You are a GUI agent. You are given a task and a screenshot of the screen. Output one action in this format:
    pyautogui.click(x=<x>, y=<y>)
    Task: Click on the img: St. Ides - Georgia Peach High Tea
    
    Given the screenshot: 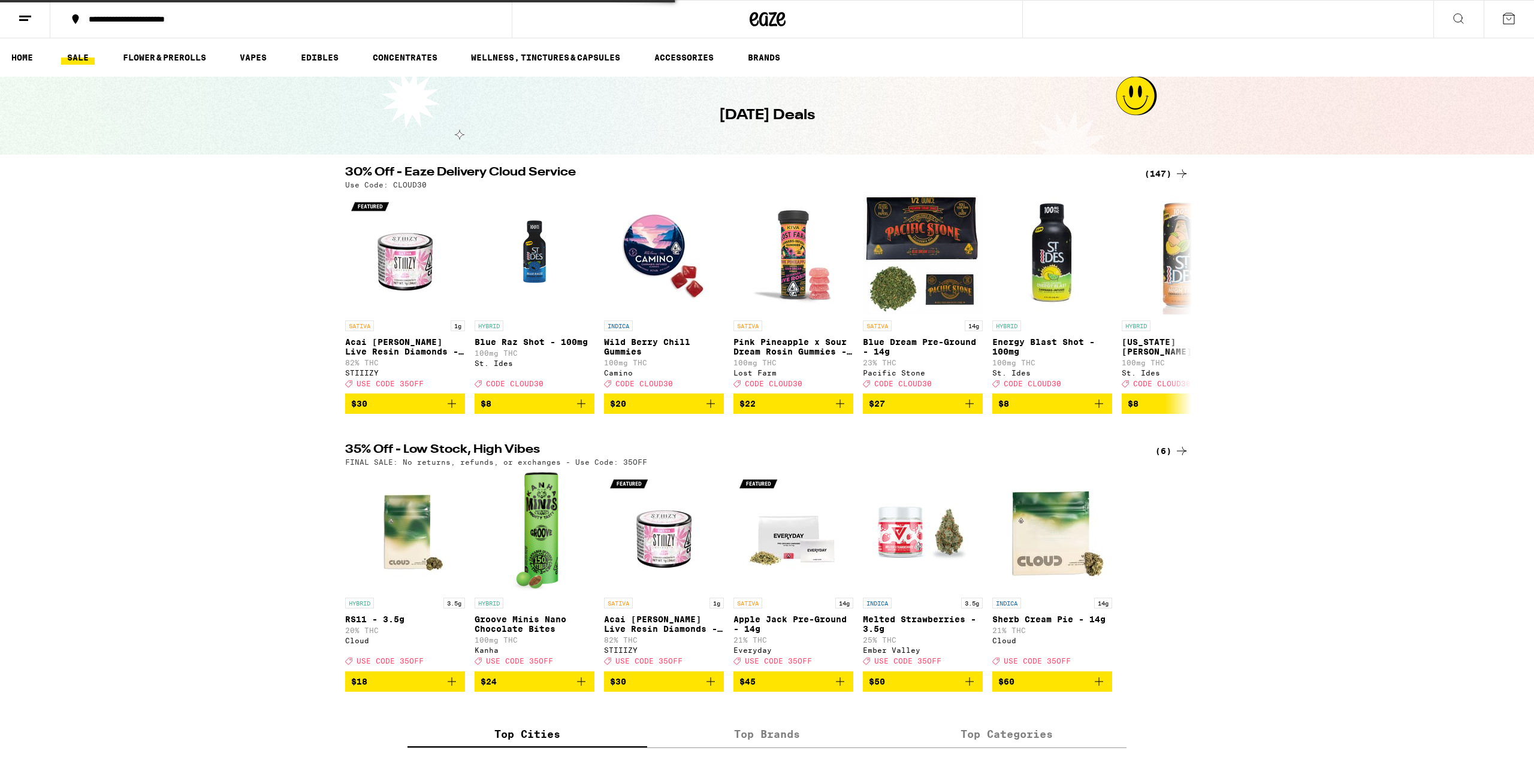 What is the action you would take?
    pyautogui.click(x=1182, y=255)
    